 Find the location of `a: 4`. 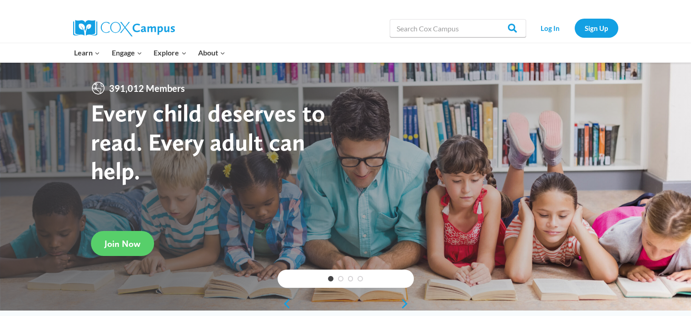

a: 4 is located at coordinates (360, 279).